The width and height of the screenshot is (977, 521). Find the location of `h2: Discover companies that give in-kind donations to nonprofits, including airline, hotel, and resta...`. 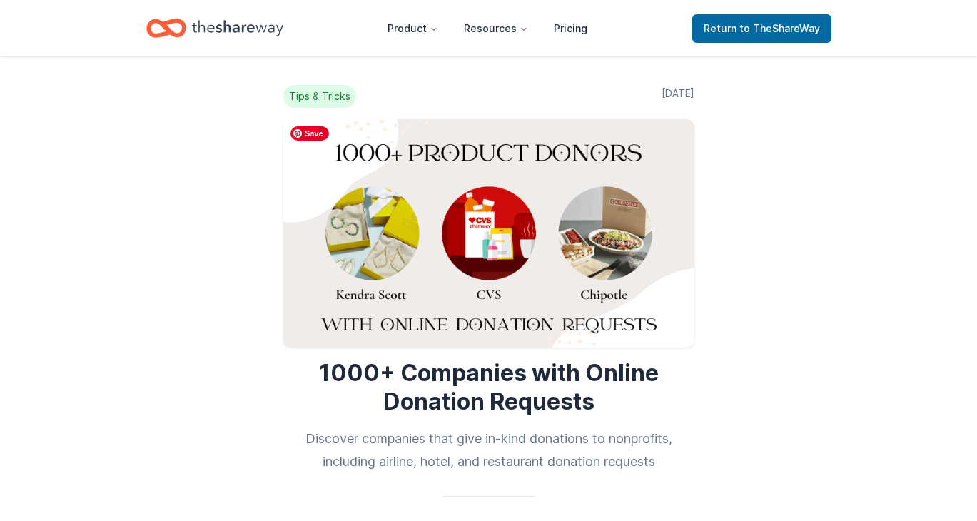

h2: Discover companies that give in-kind donations to nonprofits, including airline, hotel, and resta... is located at coordinates (489, 450).